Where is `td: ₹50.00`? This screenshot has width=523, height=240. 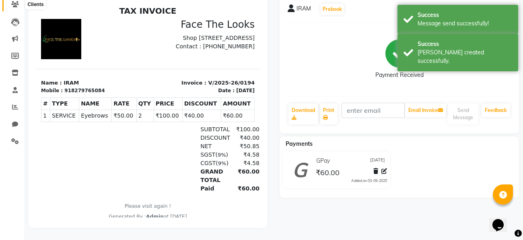
td: ₹50.00 is located at coordinates (88, 113).